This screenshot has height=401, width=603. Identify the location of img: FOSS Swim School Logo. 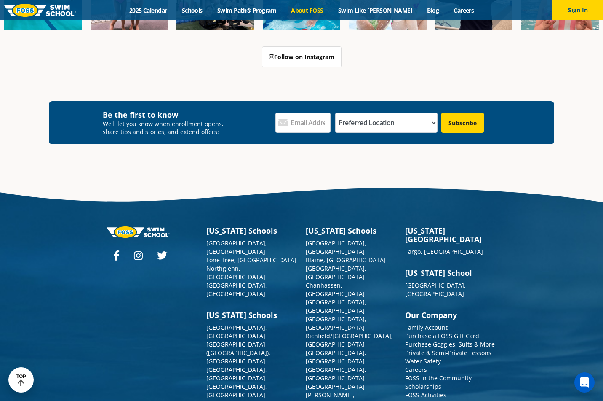
(40, 10).